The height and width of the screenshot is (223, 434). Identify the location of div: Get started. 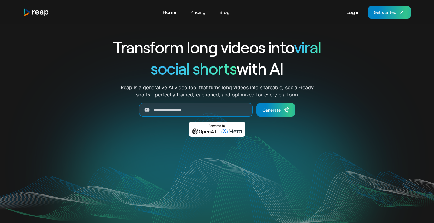
(385, 12).